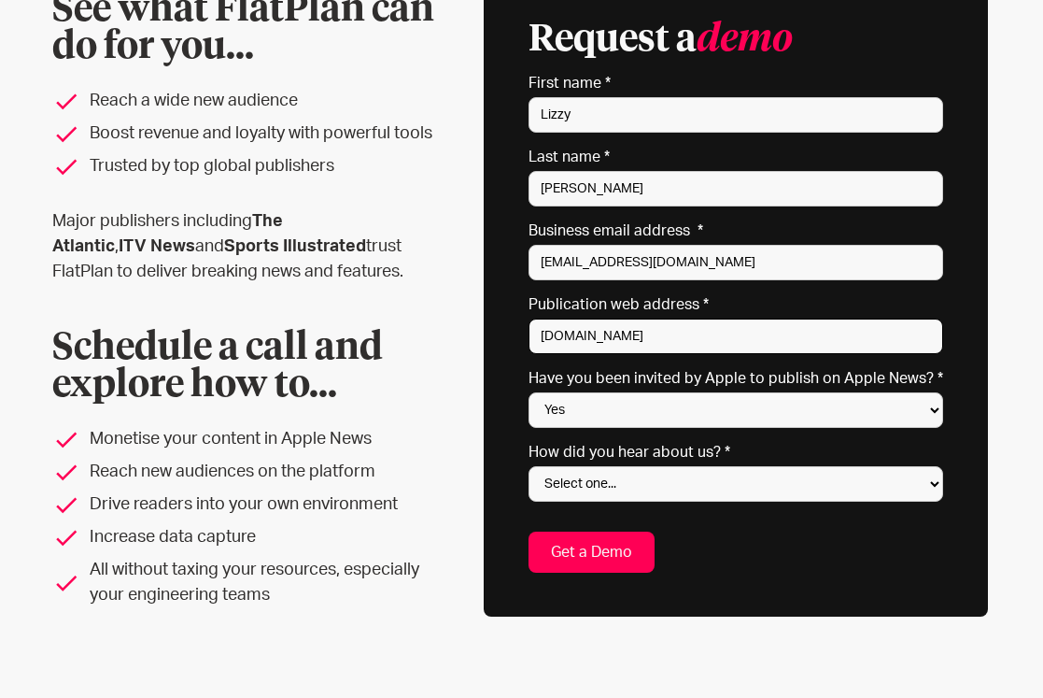 This screenshot has width=1043, height=698. What do you see at coordinates (244, 439) in the screenshot?
I see `li: Monetise your content in Apple News` at bounding box center [244, 439].